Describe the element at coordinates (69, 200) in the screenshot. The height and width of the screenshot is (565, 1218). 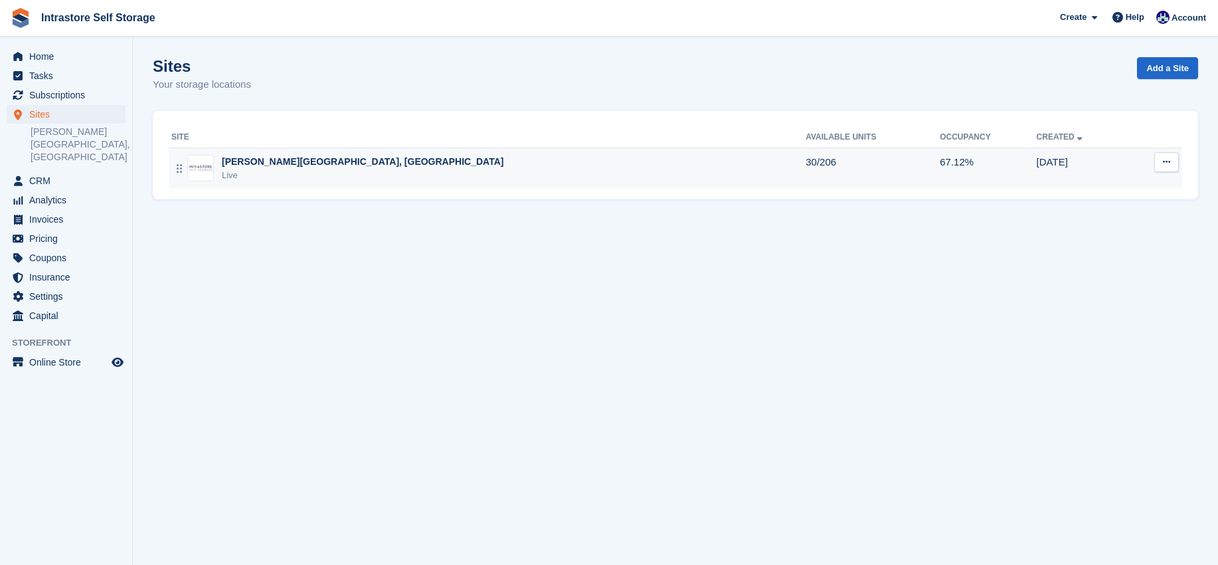
I see `span: Analytics` at that location.